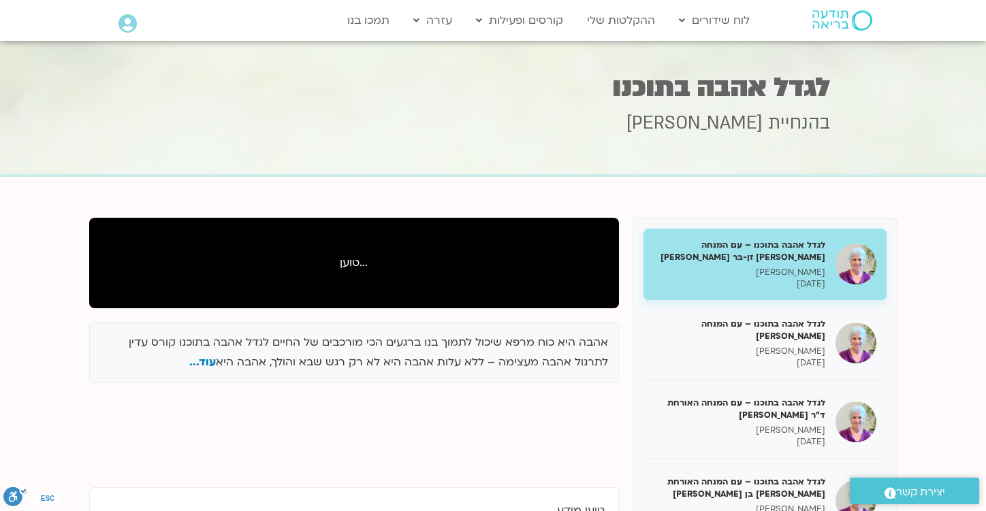 This screenshot has width=986, height=511. I want to click on a: עזרה, so click(432, 20).